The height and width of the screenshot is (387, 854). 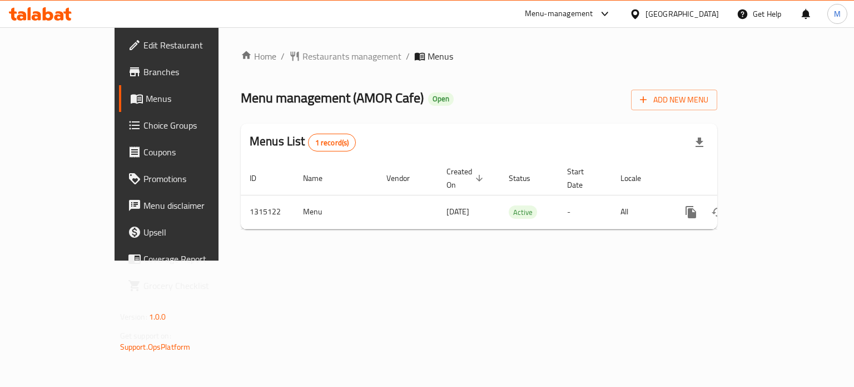 What do you see at coordinates (188, 232) in the screenshot?
I see `a: Upsell` at bounding box center [188, 232].